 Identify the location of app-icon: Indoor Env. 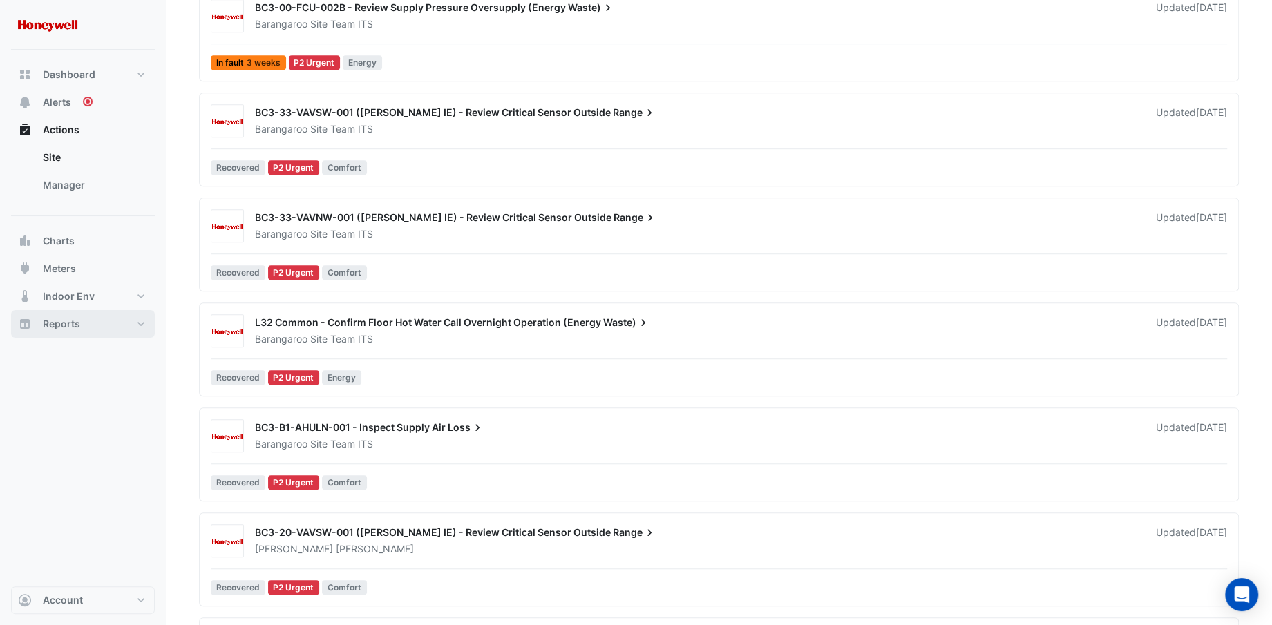
(25, 297).